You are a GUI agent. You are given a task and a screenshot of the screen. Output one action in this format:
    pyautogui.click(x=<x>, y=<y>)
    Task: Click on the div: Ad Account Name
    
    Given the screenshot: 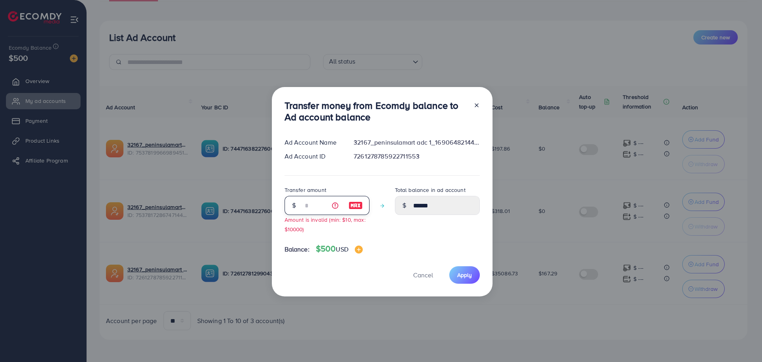 What is the action you would take?
    pyautogui.click(x=313, y=142)
    